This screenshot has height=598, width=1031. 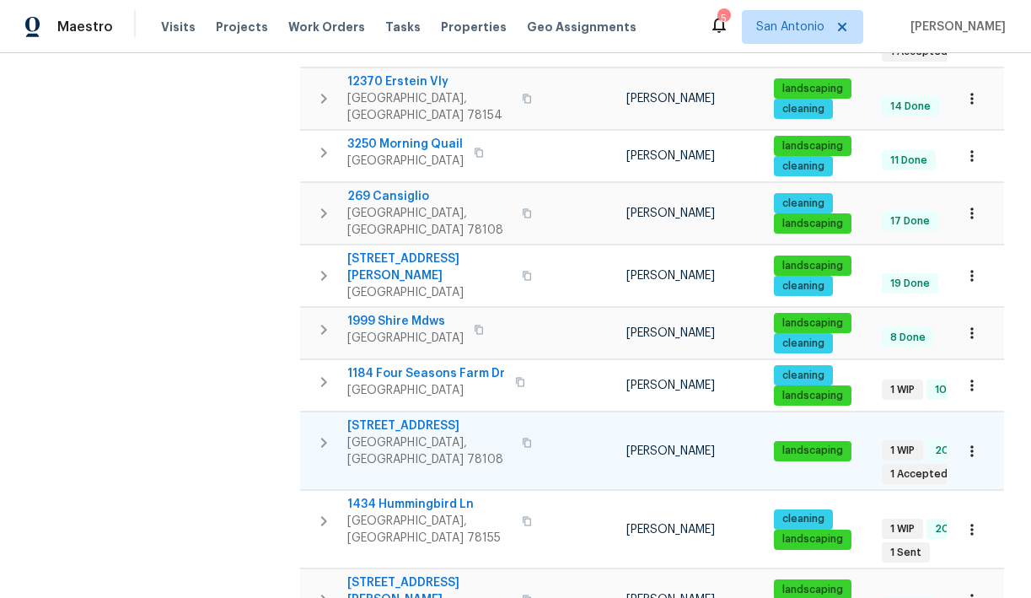 I want to click on span: Tasks, so click(x=403, y=27).